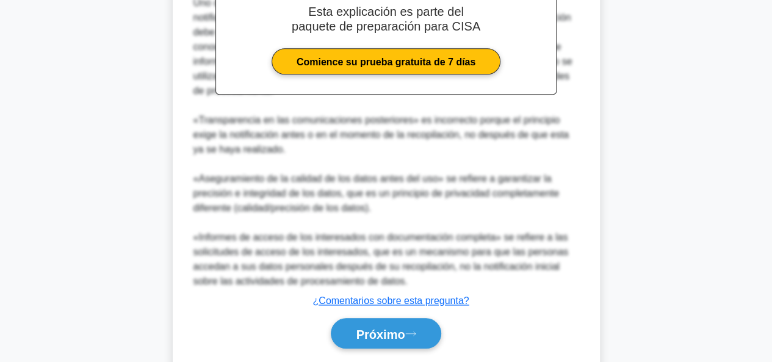  What do you see at coordinates (391, 300) in the screenshot?
I see `a: ¿Comentarios sobre esta pregunta?` at bounding box center [391, 300].